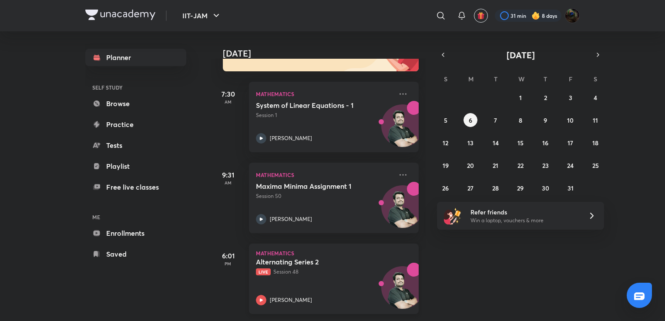  I want to click on h5: 7:30, so click(228, 94).